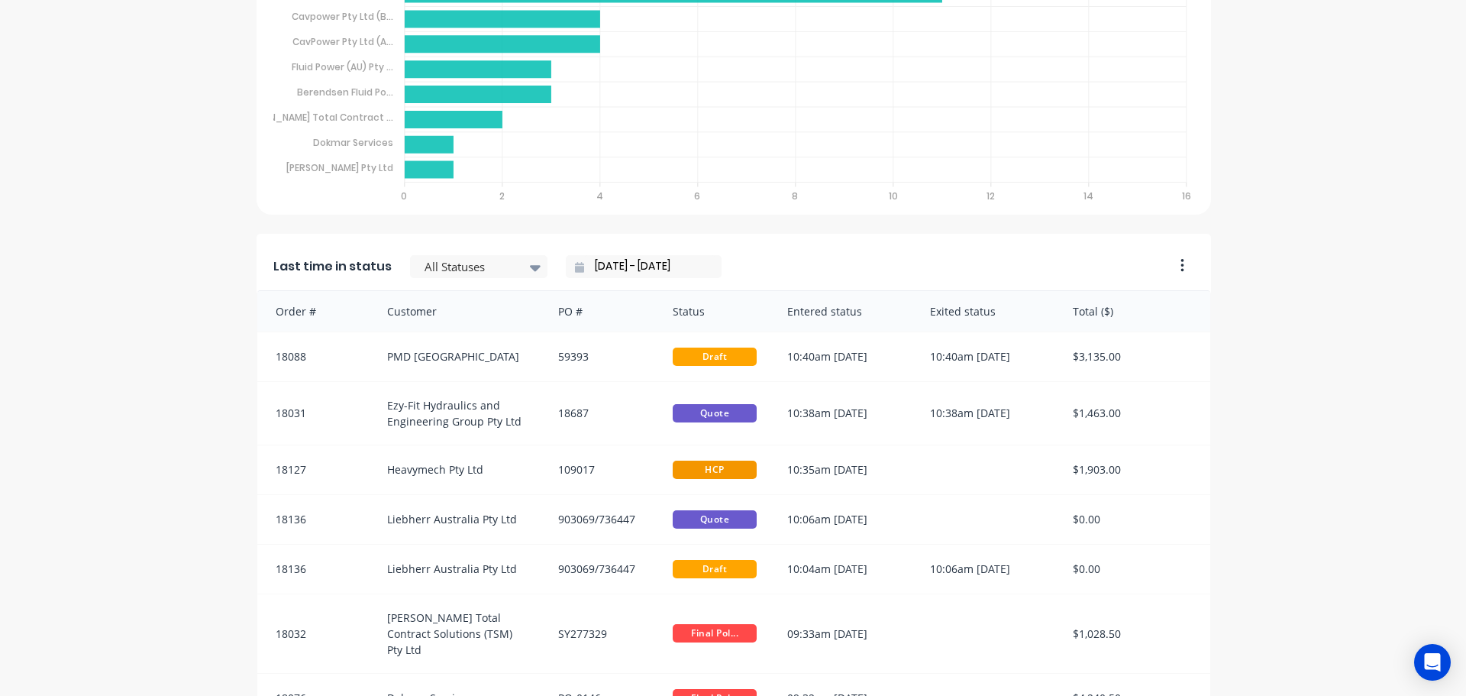 The width and height of the screenshot is (1466, 696). Describe the element at coordinates (1134, 633) in the screenshot. I see `div: $1,028.50` at that location.